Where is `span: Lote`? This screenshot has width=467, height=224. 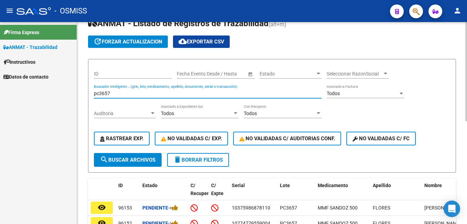 span: Lote is located at coordinates (285, 185).